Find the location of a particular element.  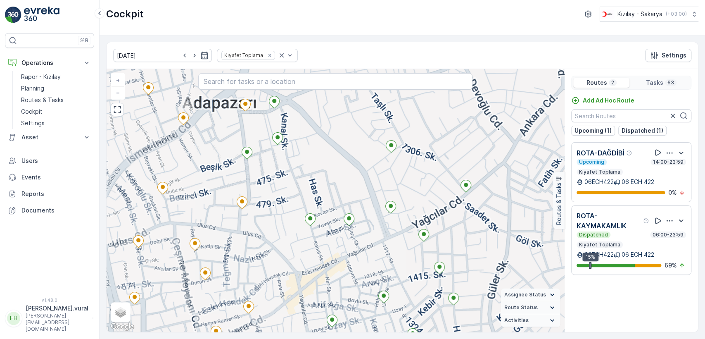

p: Rapor - Kızılay is located at coordinates (41, 77).